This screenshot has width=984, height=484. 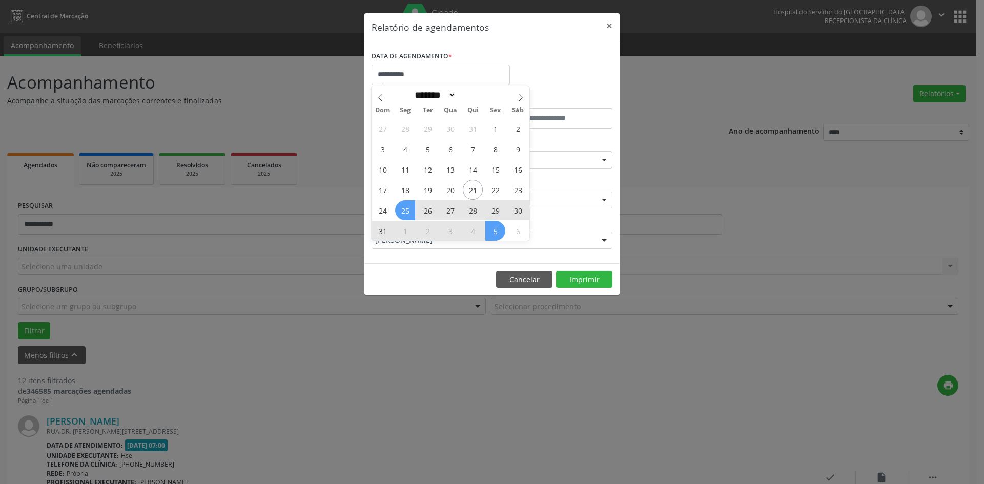 I want to click on span: Agosto 27, 2025, so click(x=450, y=210).